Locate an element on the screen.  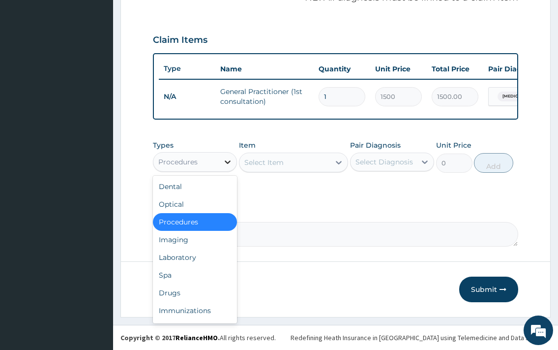
th: Name is located at coordinates (265, 69).